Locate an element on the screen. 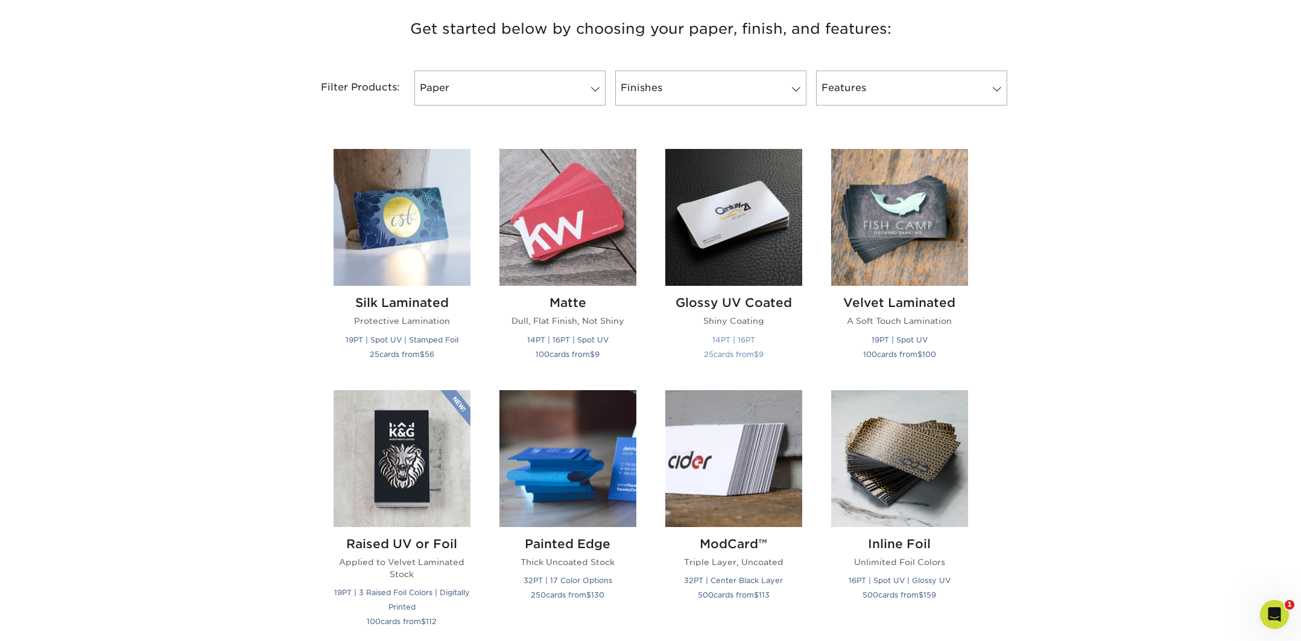 This screenshot has height=641, width=1301. a: Glossy UV Coated Business Cards Glossy UV Coated Shiny Coating 14PT | 16PT 25cards from$9 is located at coordinates (733, 262).